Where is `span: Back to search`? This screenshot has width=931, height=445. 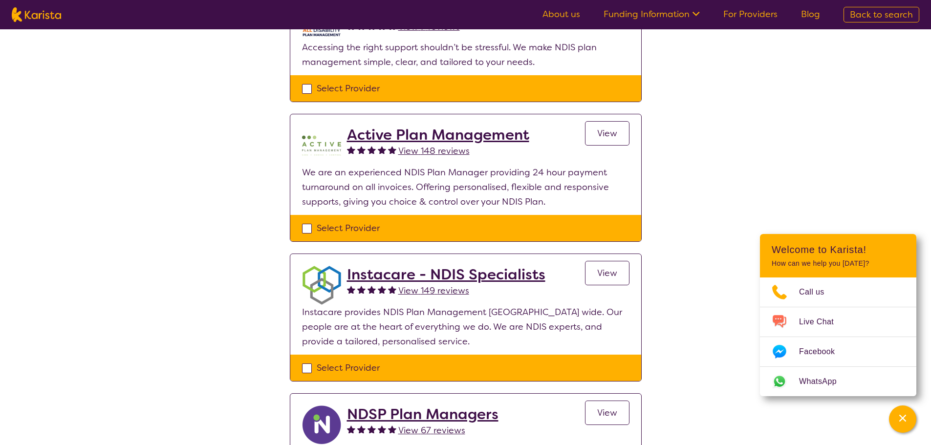 span: Back to search is located at coordinates (882, 15).